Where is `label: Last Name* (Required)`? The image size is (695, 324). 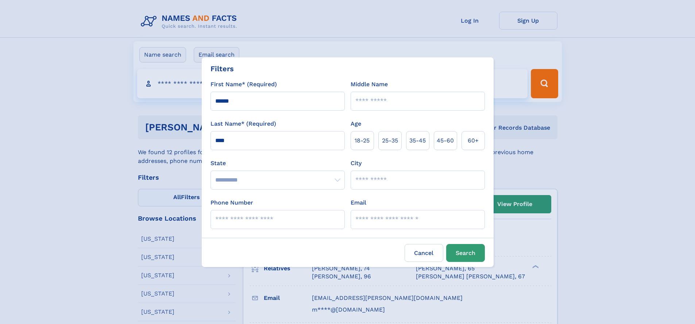 label: Last Name* (Required) is located at coordinates (243, 124).